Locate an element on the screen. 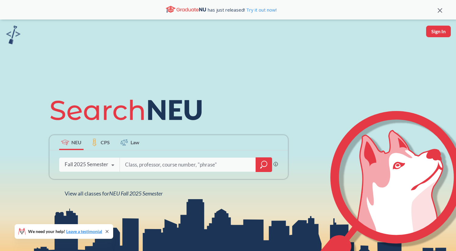 This screenshot has width=456, height=251. span: has just released! is located at coordinates (242, 10).